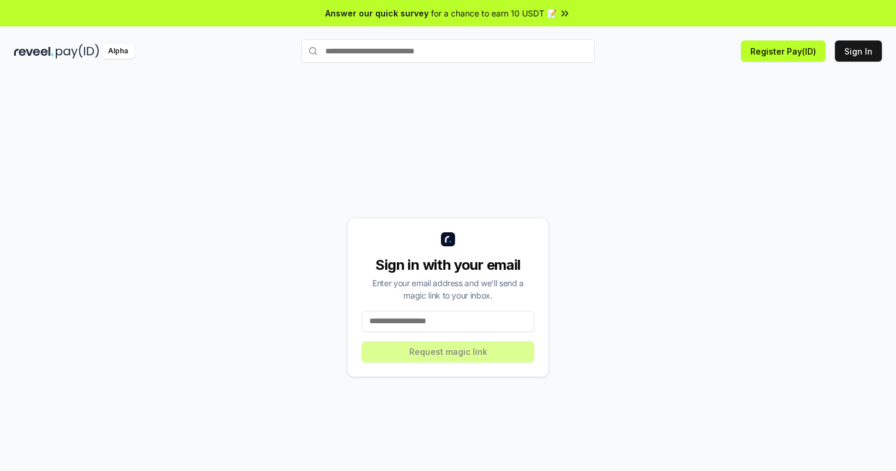 This screenshot has width=896, height=471. What do you see at coordinates (448, 265) in the screenshot?
I see `div: Sign in with your email` at bounding box center [448, 265].